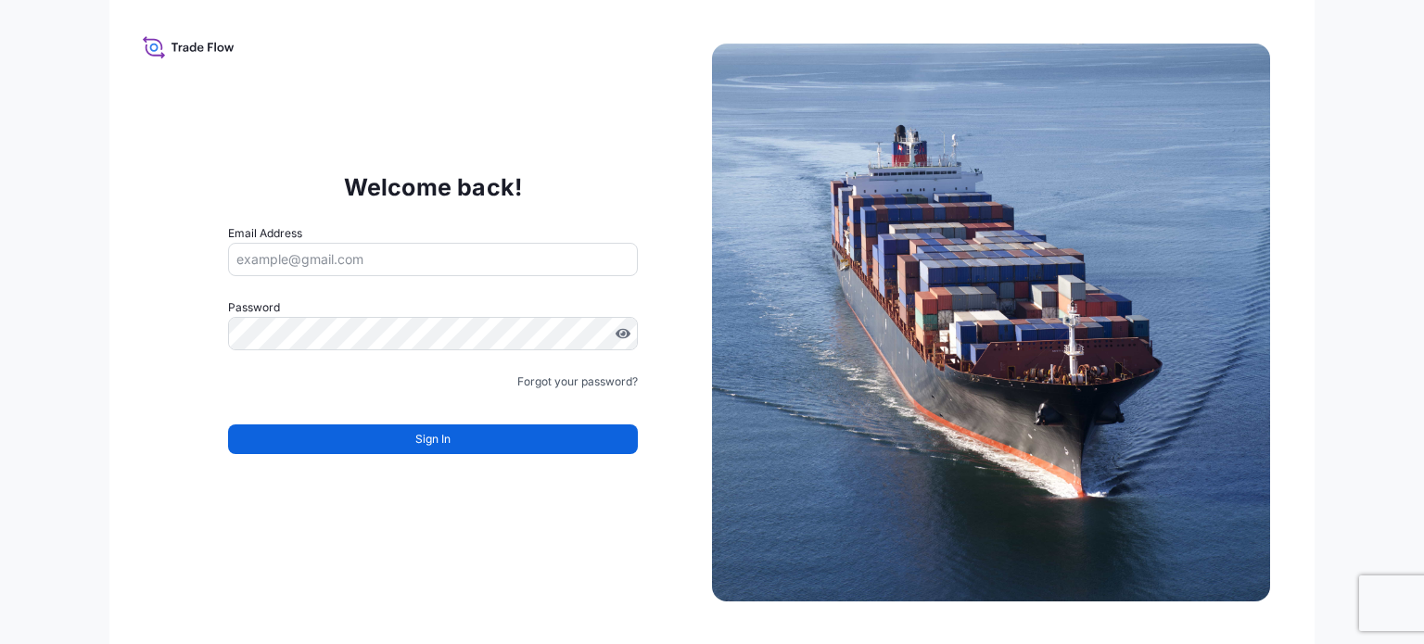 The height and width of the screenshot is (644, 1424). I want to click on span: Sign In, so click(433, 439).